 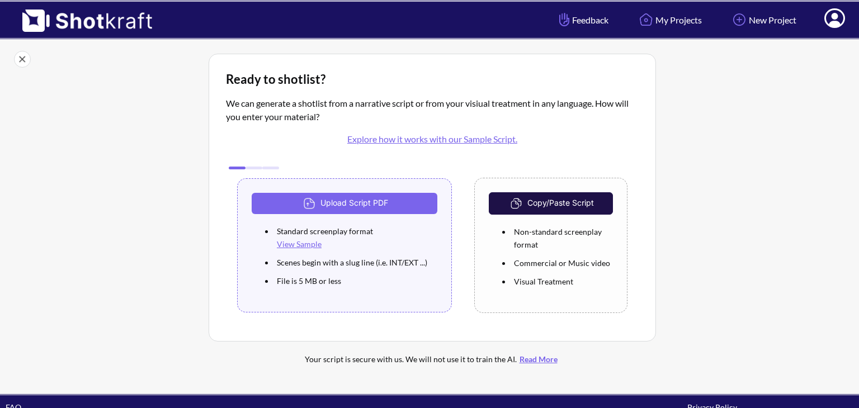 I want to click on li: Non-standard screenplay format, so click(x=562, y=238).